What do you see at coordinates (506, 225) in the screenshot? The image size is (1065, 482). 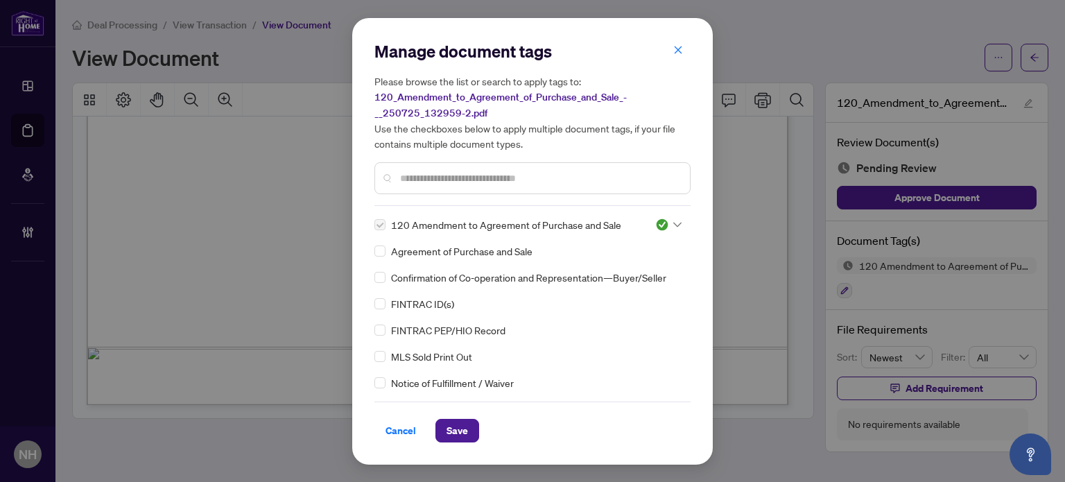 I see `span: 120 Amendment to Agreement of Purchase and Sale` at bounding box center [506, 225].